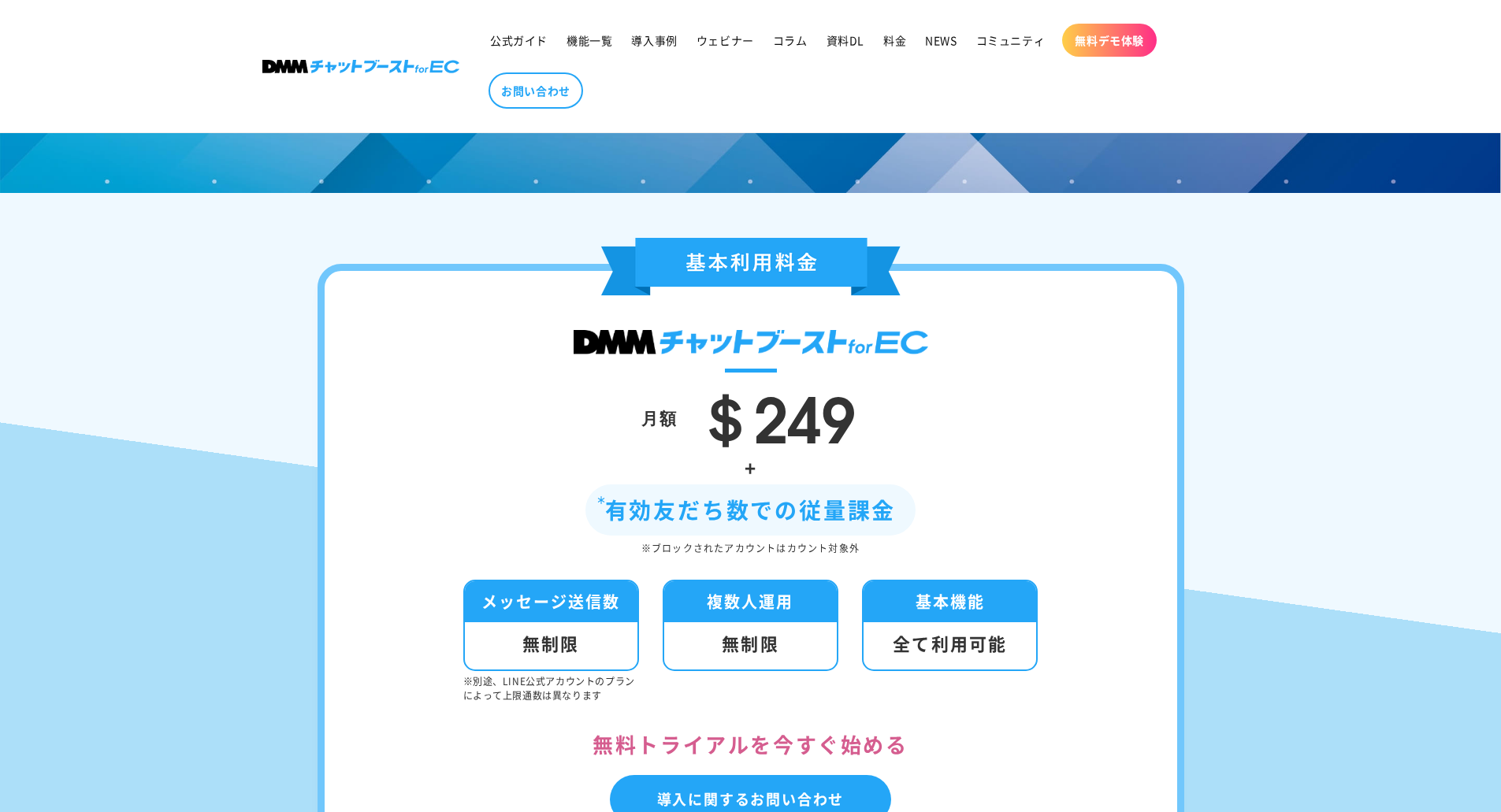 This screenshot has height=812, width=1501. I want to click on a: 資料DL, so click(846, 40).